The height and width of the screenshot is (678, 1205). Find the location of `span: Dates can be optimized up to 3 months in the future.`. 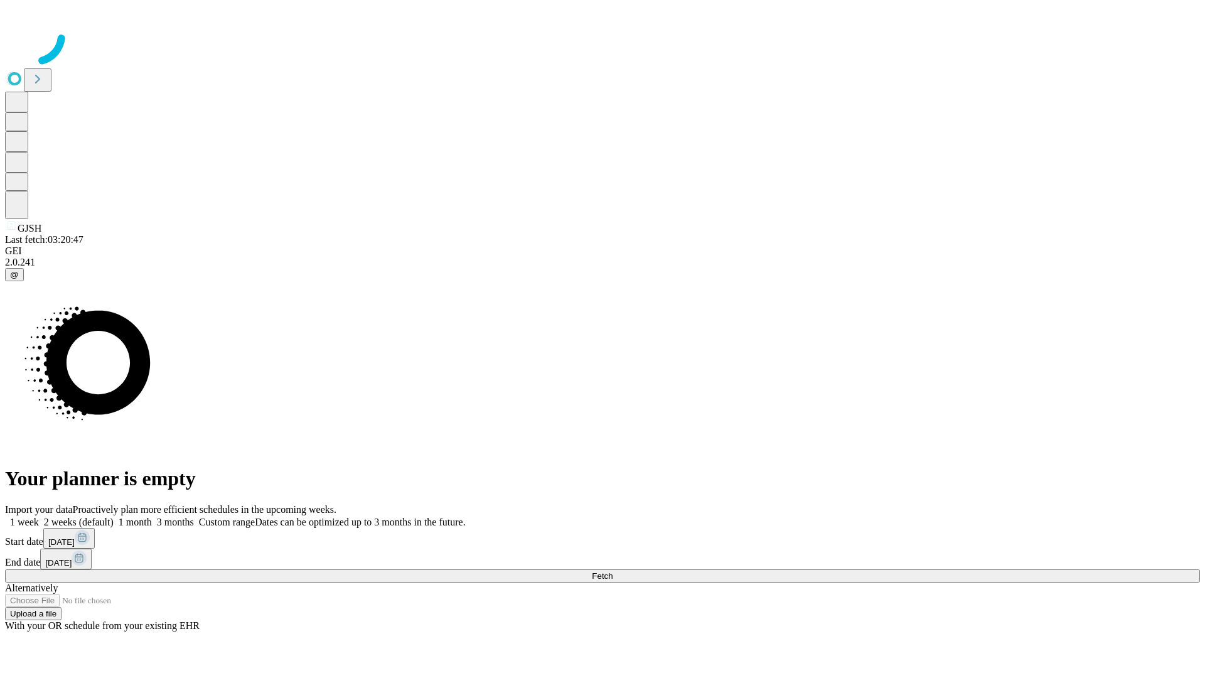

span: Dates can be optimized up to 3 months in the future. is located at coordinates (360, 522).